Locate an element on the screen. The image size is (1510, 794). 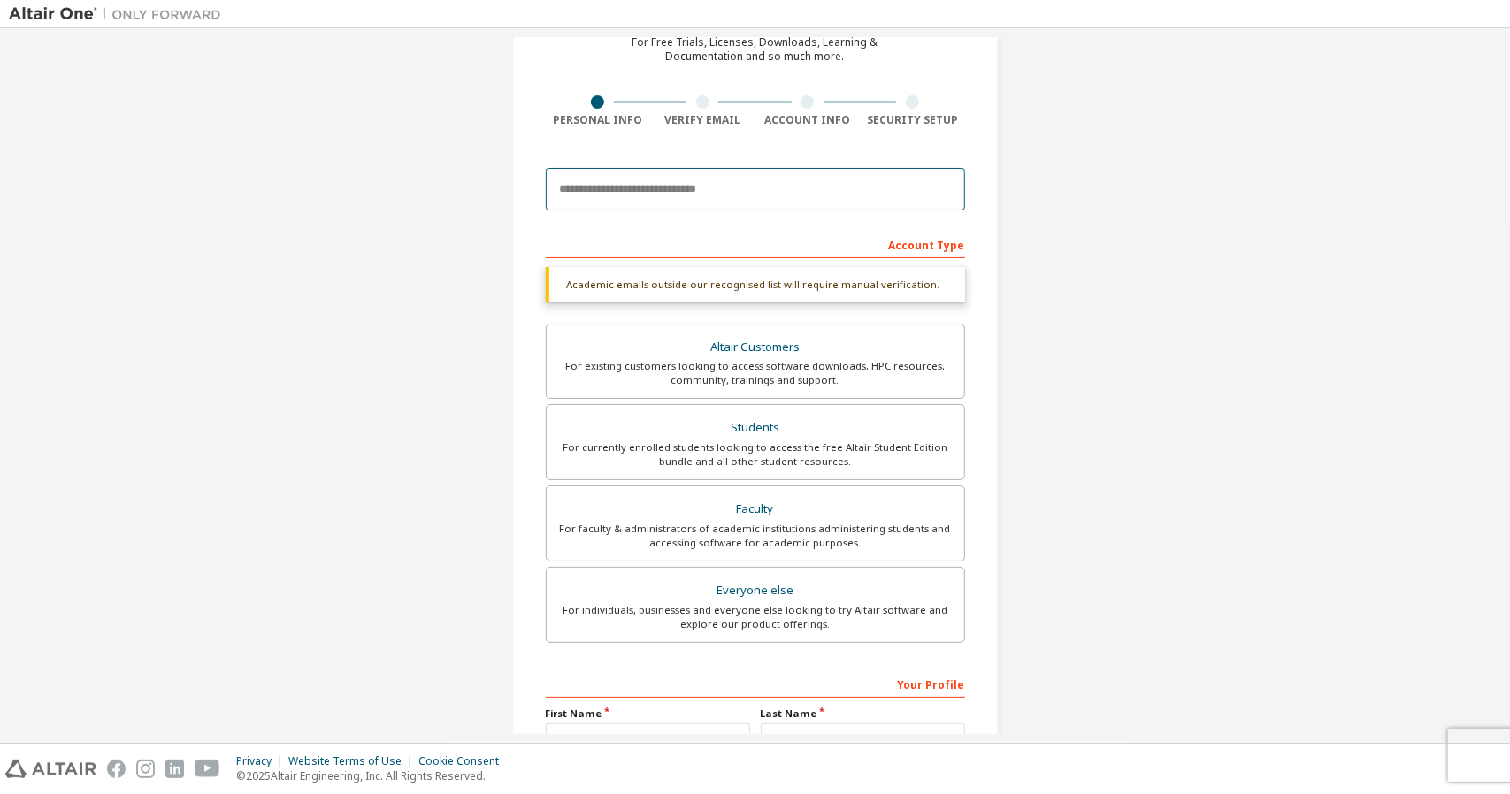
div: For individuals, businesses and everyone else looking to try Altair software and explore our prod... is located at coordinates (755, 617).